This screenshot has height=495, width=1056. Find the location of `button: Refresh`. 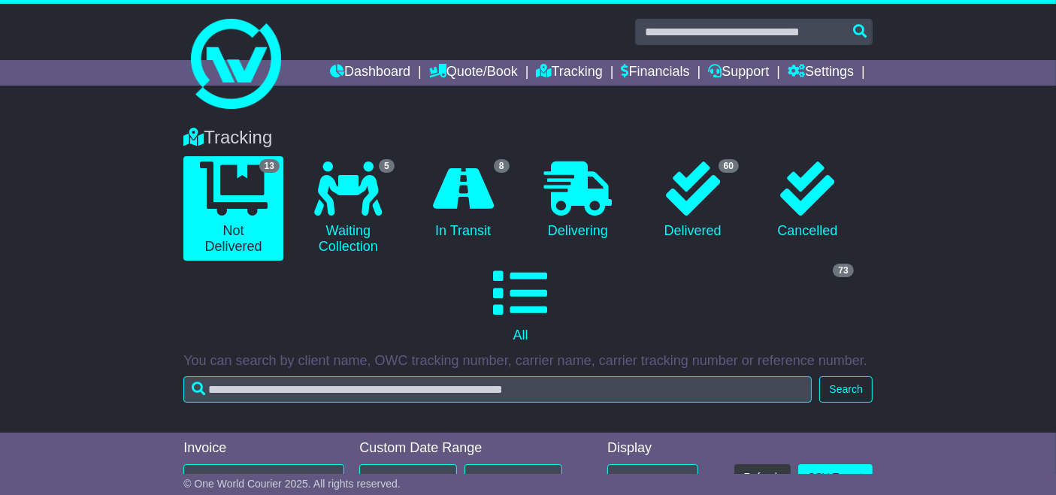

button: Refresh is located at coordinates (762, 477).